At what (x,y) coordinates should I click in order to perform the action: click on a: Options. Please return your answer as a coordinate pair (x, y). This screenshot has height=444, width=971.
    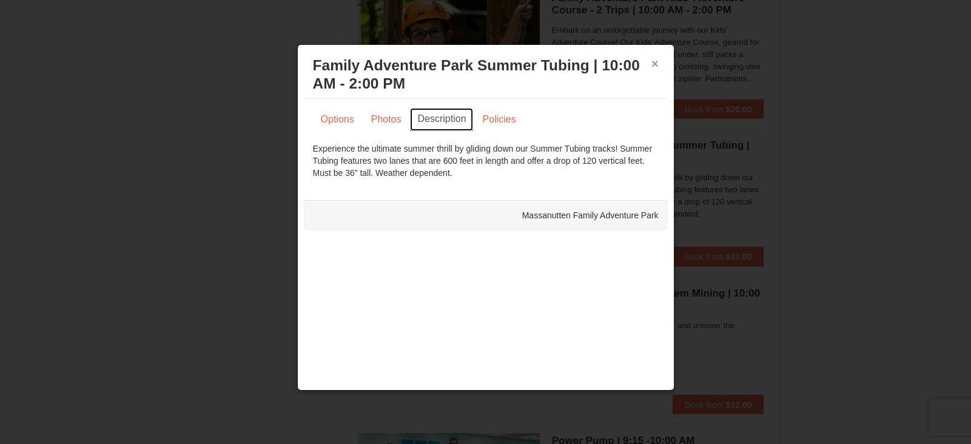
    Looking at the image, I should click on (337, 119).